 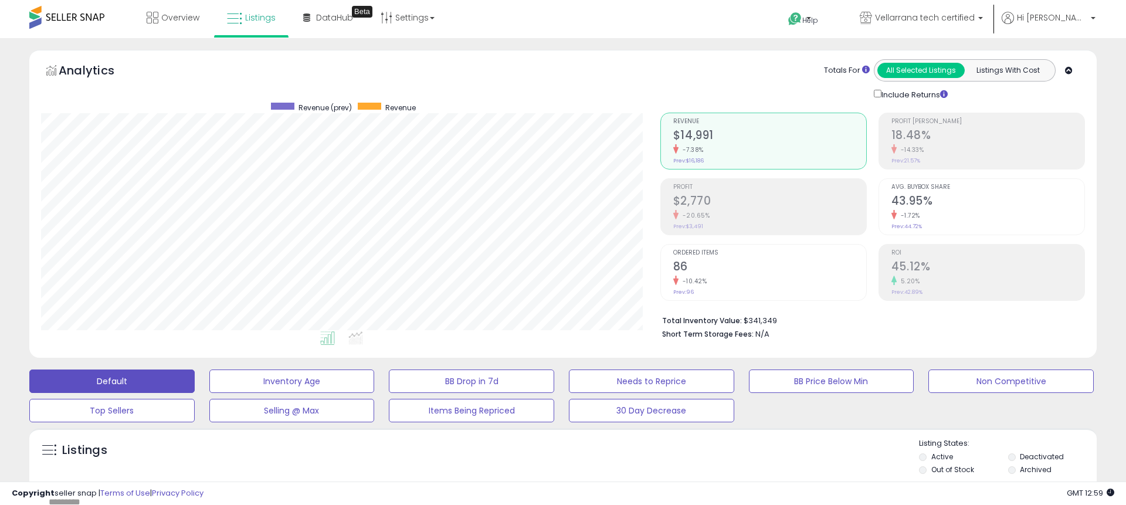 What do you see at coordinates (651, 410) in the screenshot?
I see `button: 30 Day Decrease` at bounding box center [651, 410].